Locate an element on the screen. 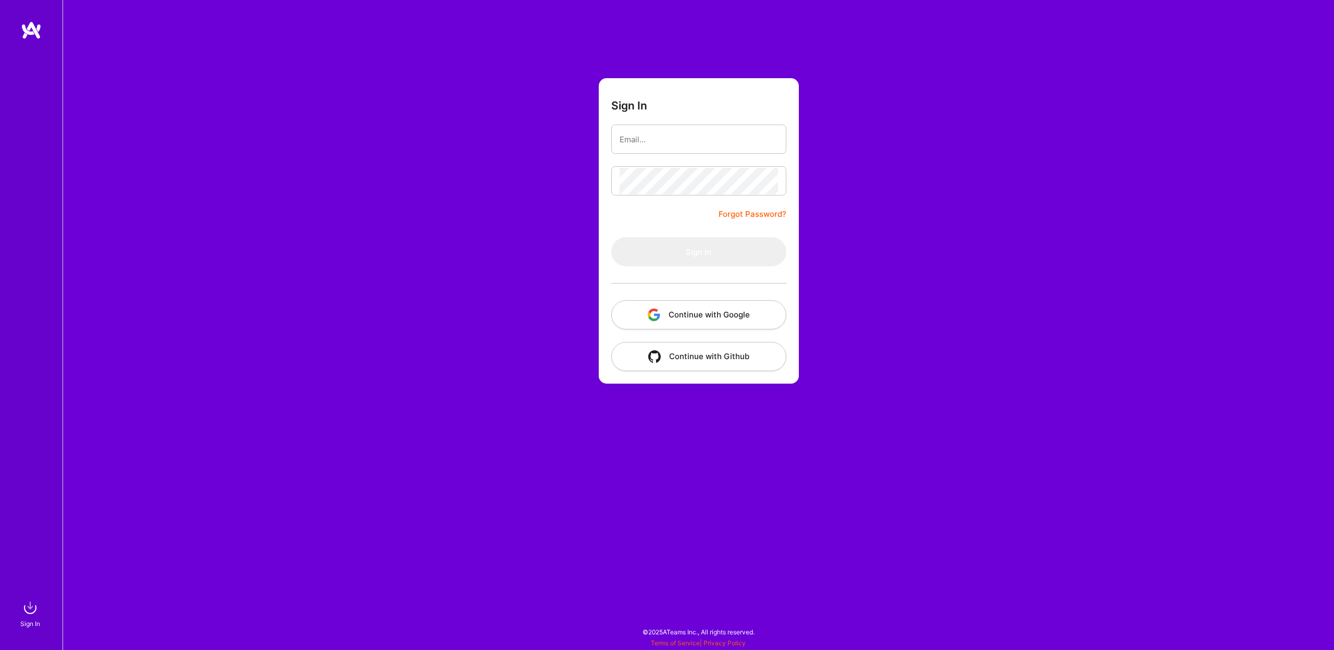 The width and height of the screenshot is (1334, 650). div: Sign In is located at coordinates (30, 623).